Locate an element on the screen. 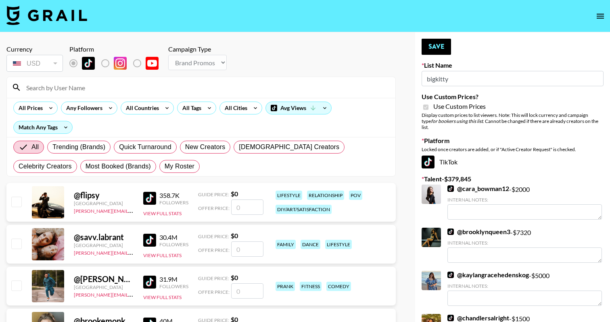 This screenshot has height=322, width=610. span: Celebrity Creators is located at coordinates (45, 167).